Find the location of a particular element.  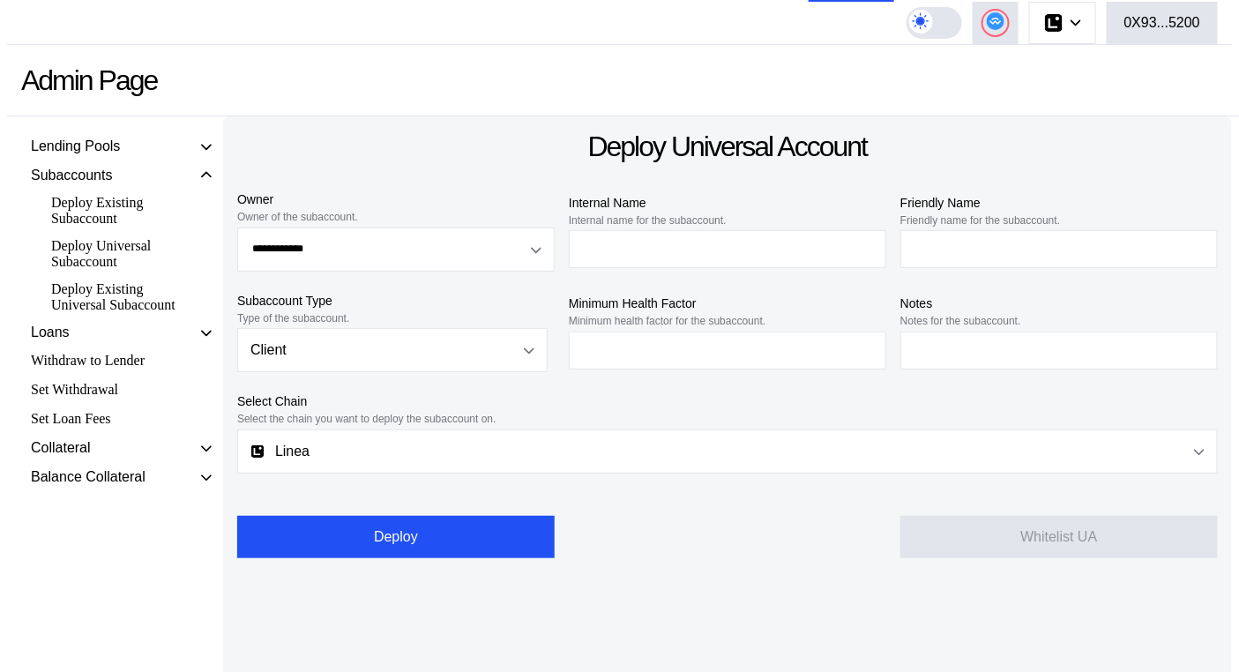

div: Internal name for the subaccount. is located at coordinates (728, 221).